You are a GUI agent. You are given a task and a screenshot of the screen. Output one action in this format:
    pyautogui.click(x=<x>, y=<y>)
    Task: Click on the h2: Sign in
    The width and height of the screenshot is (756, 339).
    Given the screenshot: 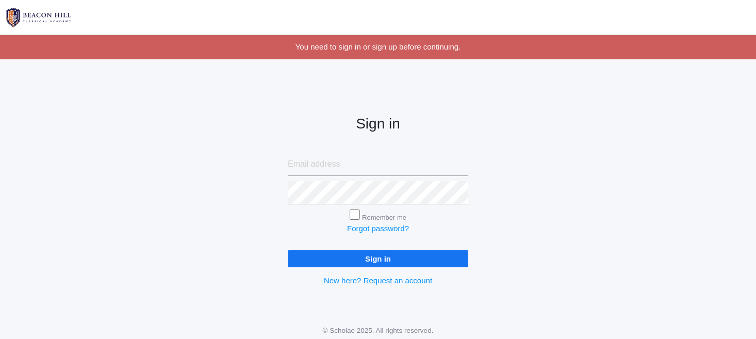 What is the action you would take?
    pyautogui.click(x=378, y=124)
    